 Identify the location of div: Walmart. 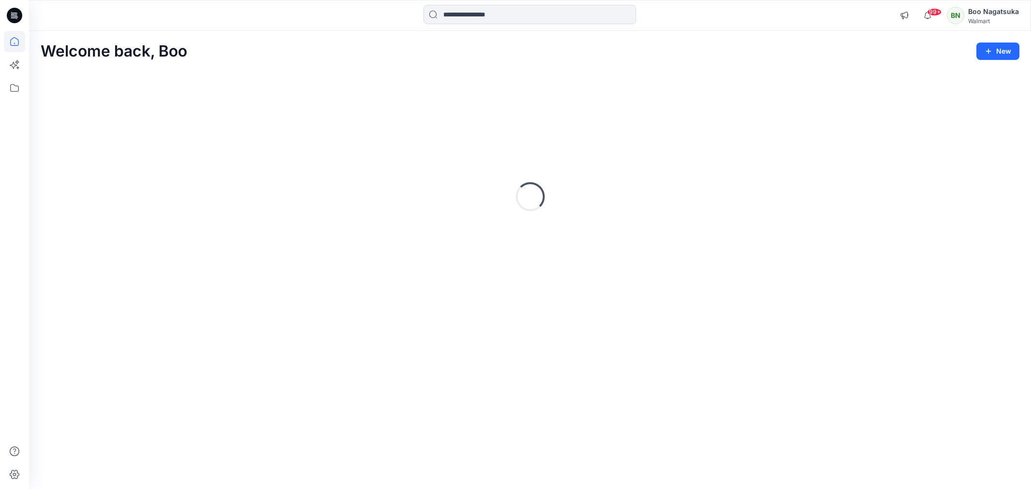
(993, 21).